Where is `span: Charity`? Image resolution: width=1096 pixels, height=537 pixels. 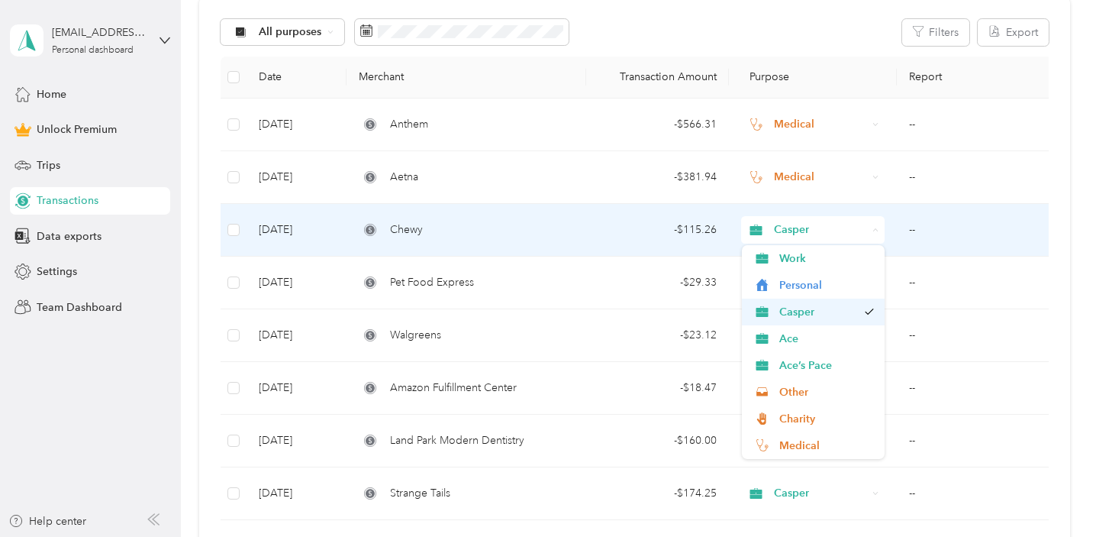
span: Charity is located at coordinates (827, 418).